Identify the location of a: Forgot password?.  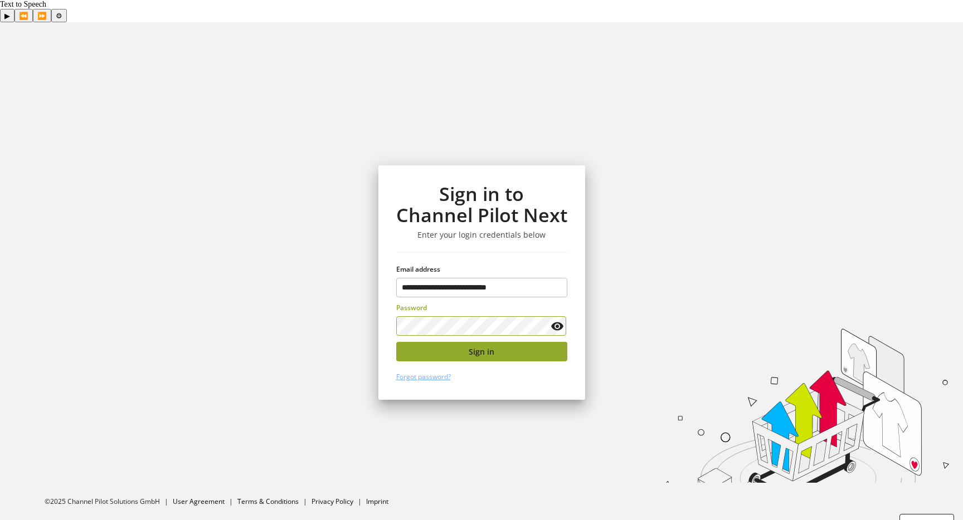
(423, 377).